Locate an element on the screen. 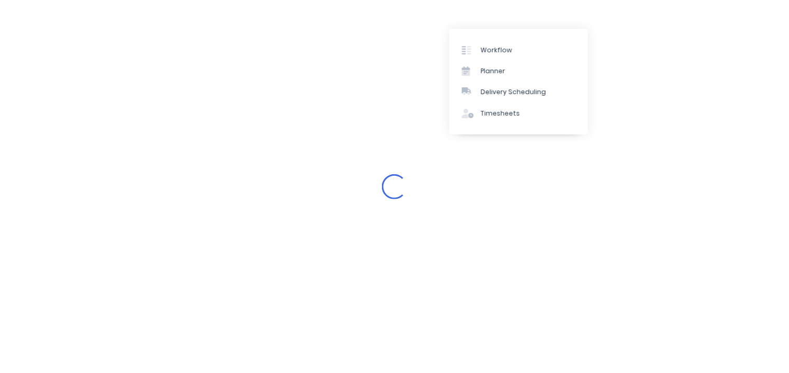 The width and height of the screenshot is (789, 373). a: Workflow is located at coordinates (519, 50).